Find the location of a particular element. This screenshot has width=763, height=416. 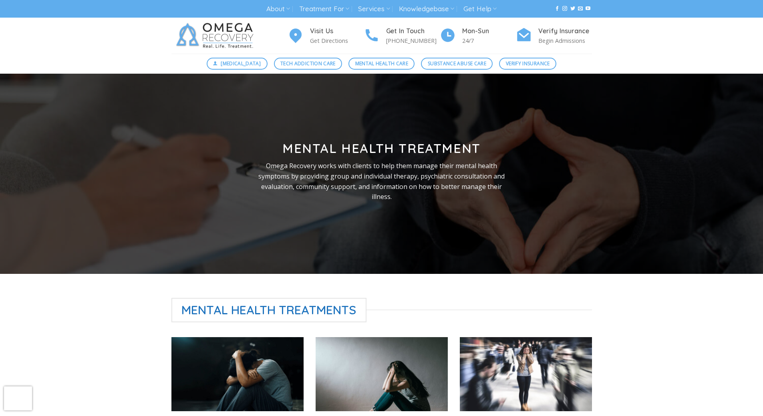

a: Verify Insurance is located at coordinates (527, 64).